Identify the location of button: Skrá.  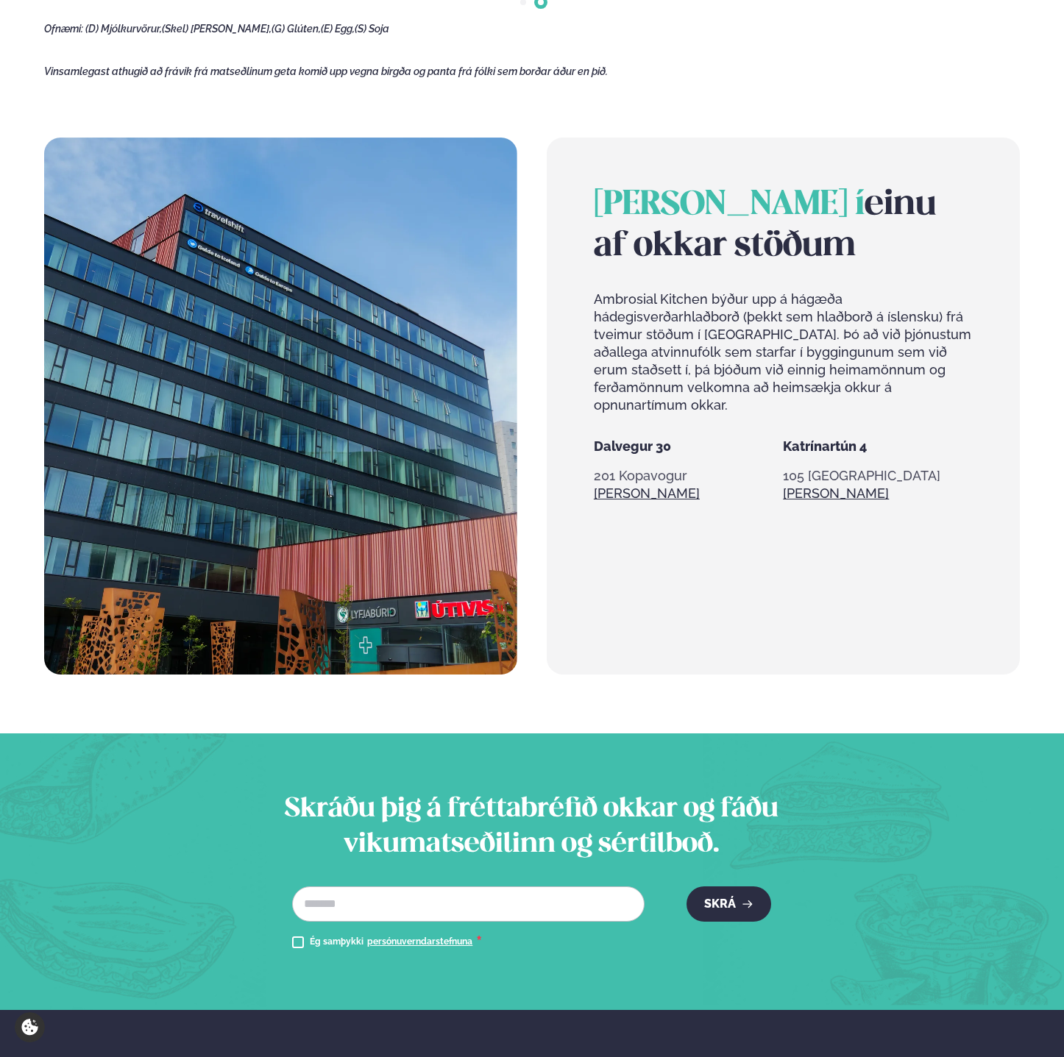
(728, 904).